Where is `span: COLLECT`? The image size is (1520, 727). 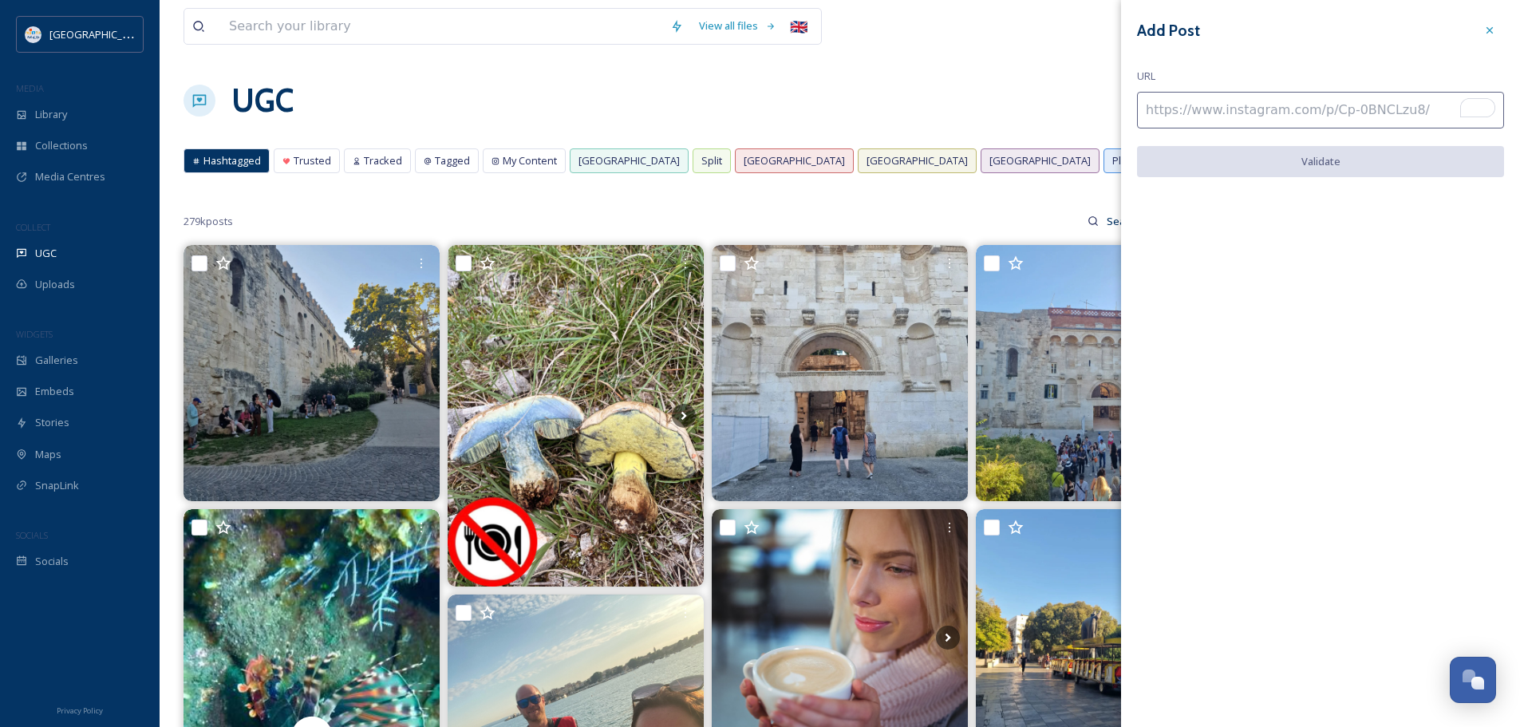 span: COLLECT is located at coordinates (33, 227).